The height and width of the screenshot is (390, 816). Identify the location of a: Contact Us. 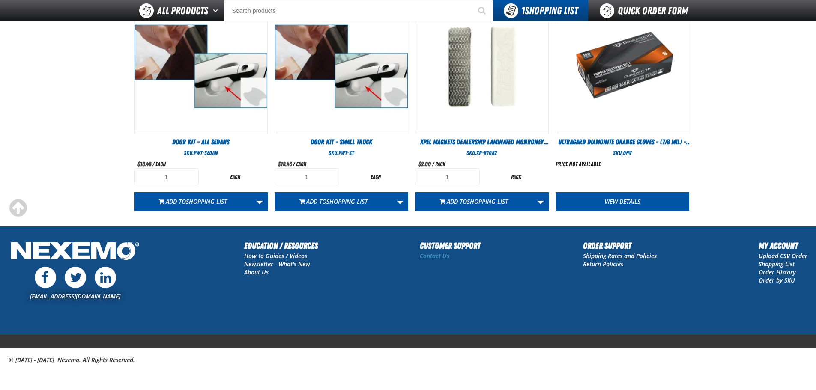
(434, 256).